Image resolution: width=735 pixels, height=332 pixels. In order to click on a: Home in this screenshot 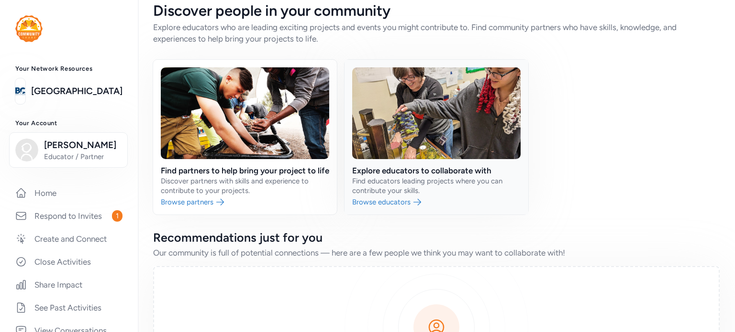, I will do `click(69, 193)`.